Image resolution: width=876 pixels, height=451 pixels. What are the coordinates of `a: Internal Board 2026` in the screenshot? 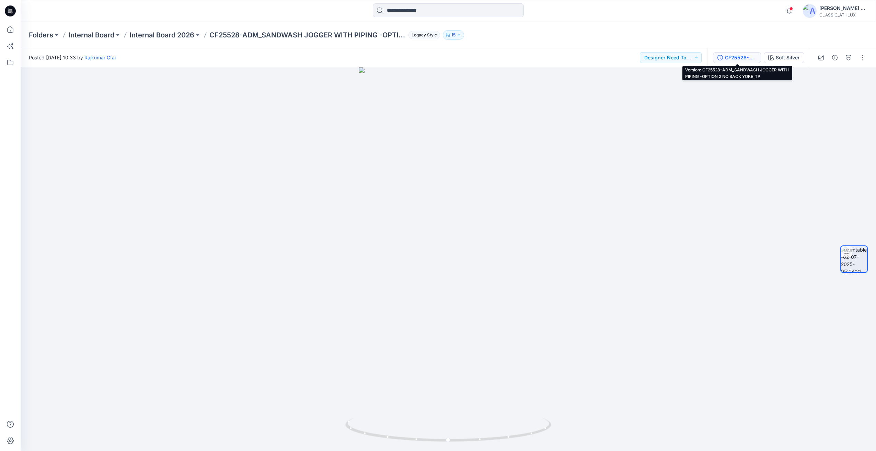 It's located at (162, 35).